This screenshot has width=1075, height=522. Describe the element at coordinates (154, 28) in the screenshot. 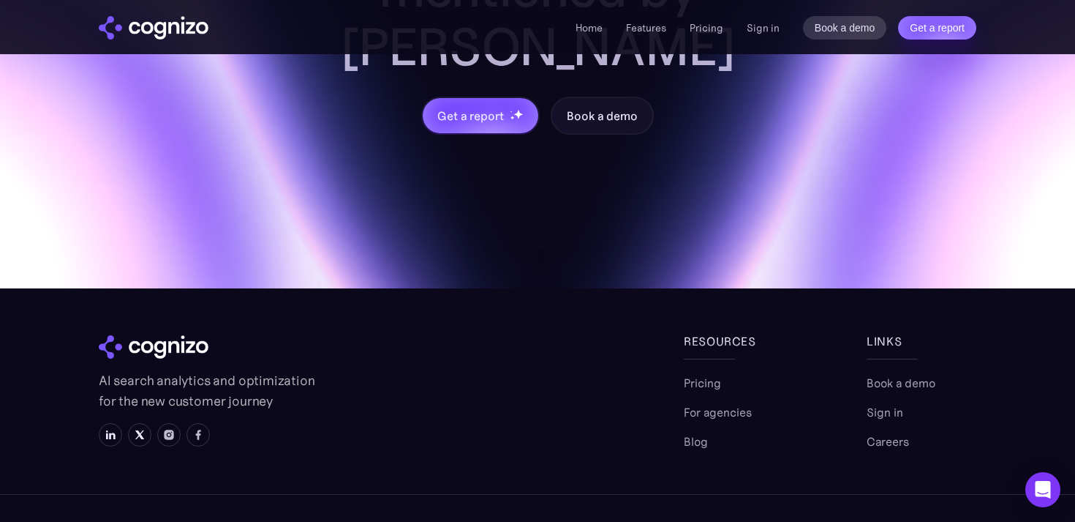

I see `a: home` at that location.